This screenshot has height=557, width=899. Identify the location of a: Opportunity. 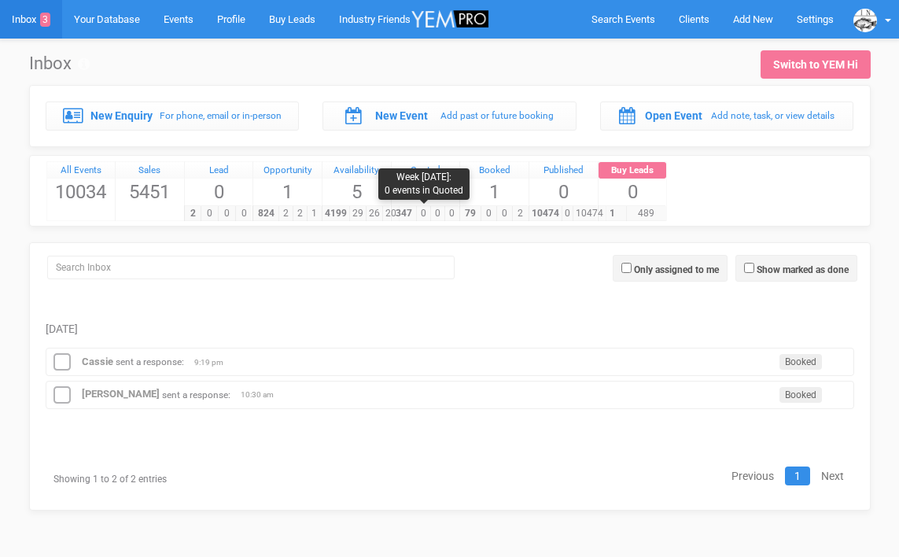
(287, 171).